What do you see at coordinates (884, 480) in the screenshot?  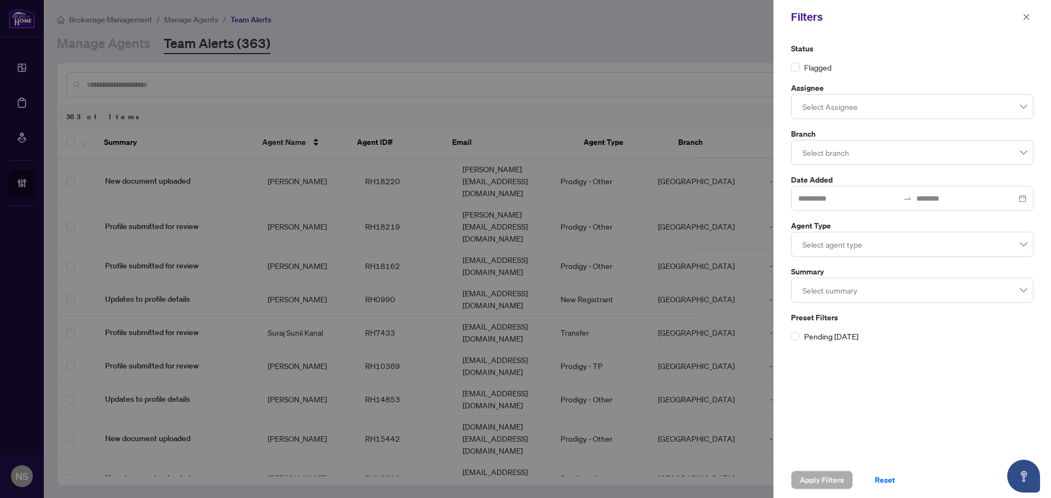 I see `span: Reset` at bounding box center [884, 480].